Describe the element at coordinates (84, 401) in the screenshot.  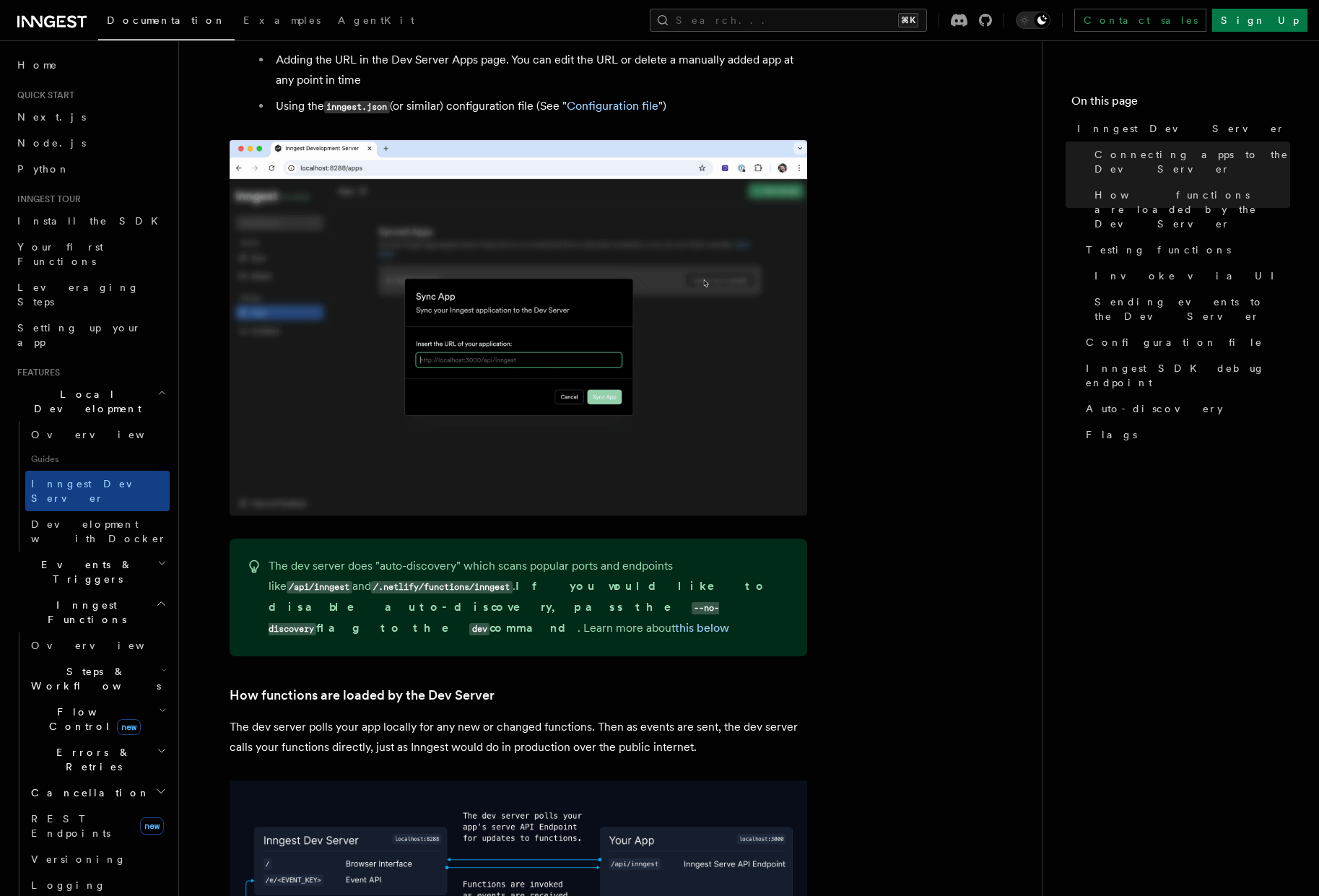
I see `span: Local Development` at that location.